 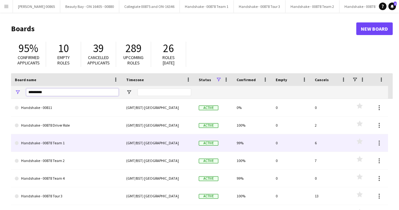 What do you see at coordinates (207, 6) in the screenshot?
I see `button: Handshake - 00878 Team 1` at bounding box center [207, 6].